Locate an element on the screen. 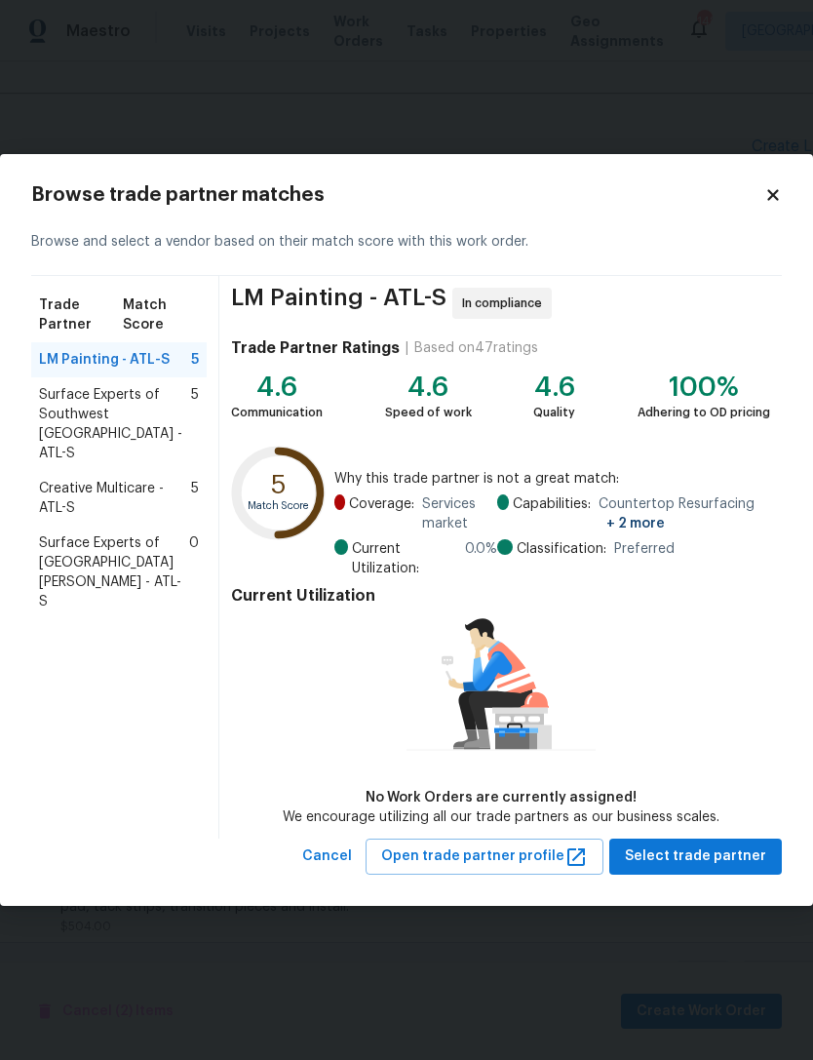 The image size is (813, 1060). h4: Current Utilization is located at coordinates (500, 596).